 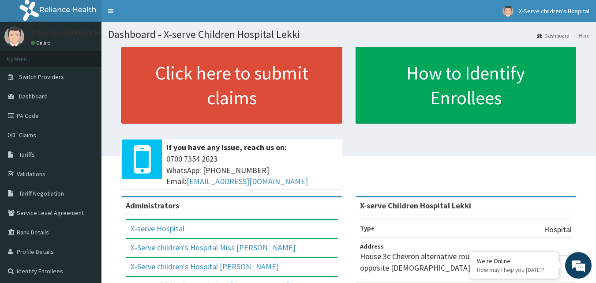 What do you see at coordinates (41, 77) in the screenshot?
I see `span: Switch Providers` at bounding box center [41, 77].